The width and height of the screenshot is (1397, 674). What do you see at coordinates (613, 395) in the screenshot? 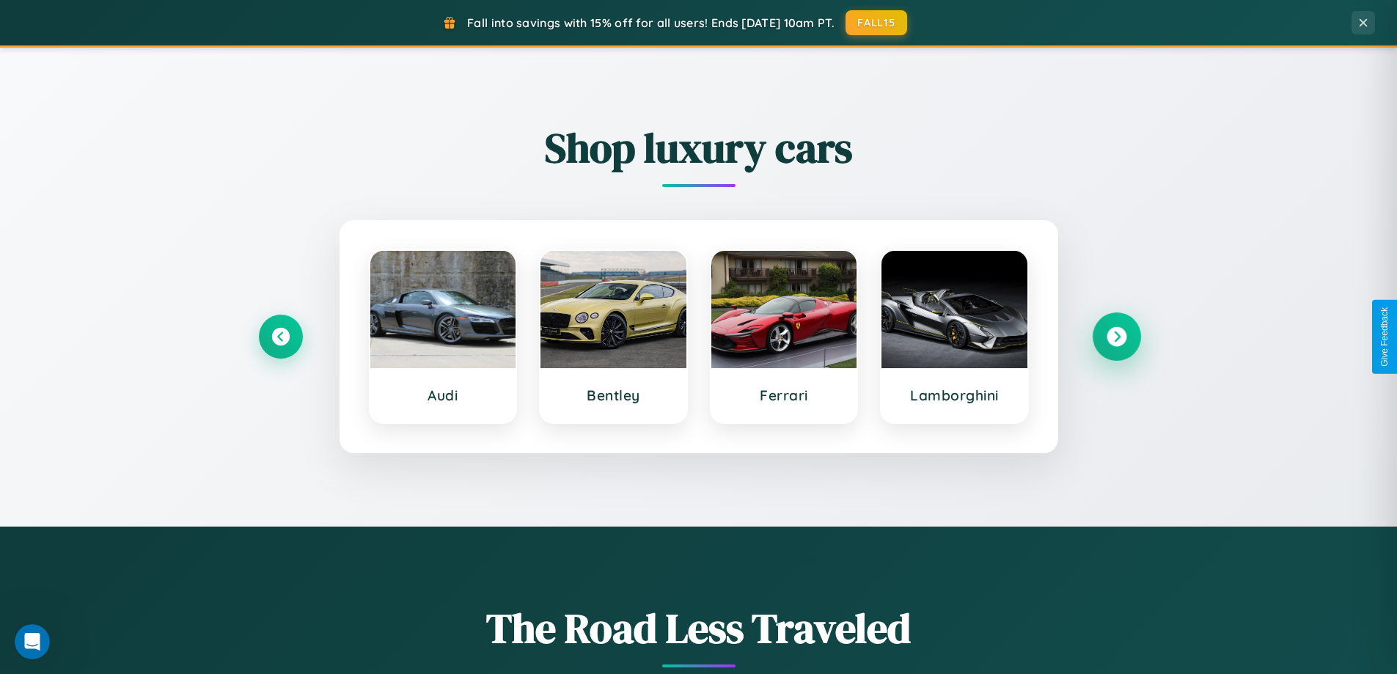
I see `h3: Bentley` at bounding box center [613, 395].